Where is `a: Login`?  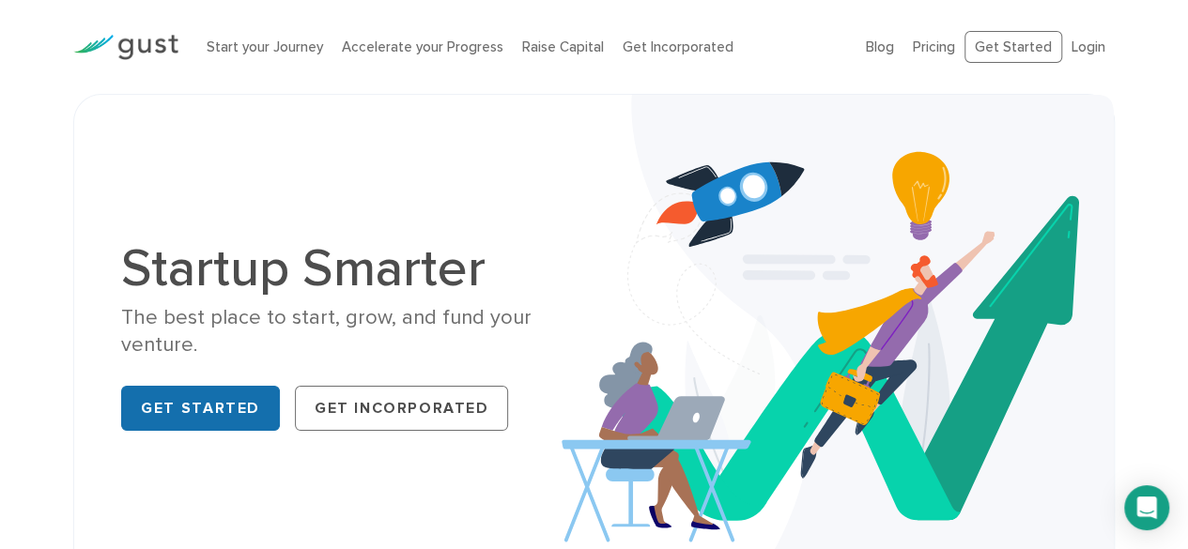 a: Login is located at coordinates (1088, 47).